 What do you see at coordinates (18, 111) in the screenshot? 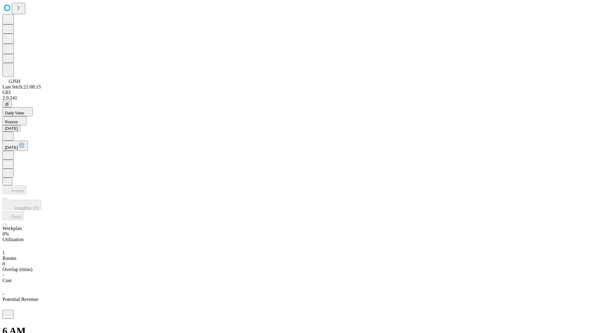
I see `button: Daily View` at bounding box center [18, 111].